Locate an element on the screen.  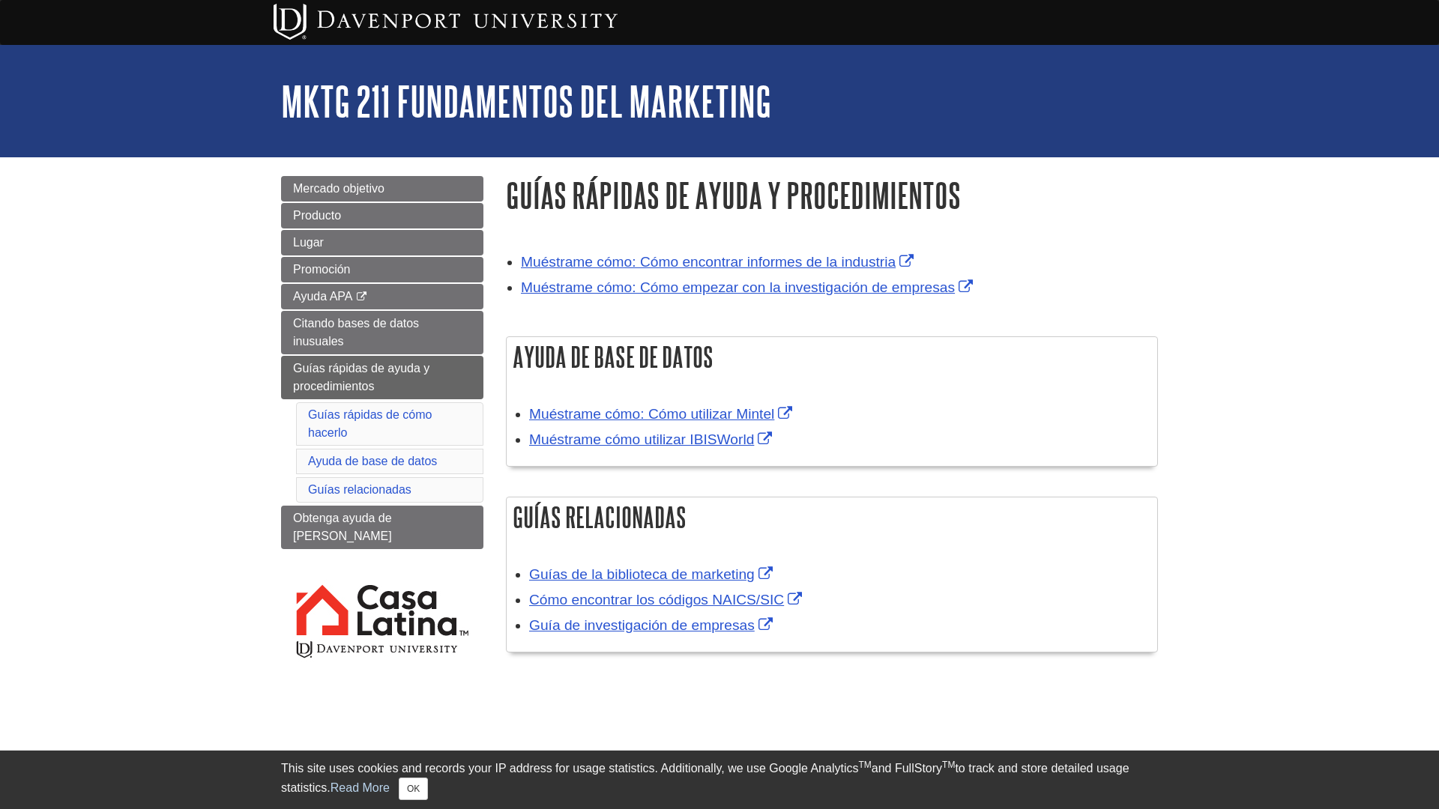
span: Producto is located at coordinates (317, 215).